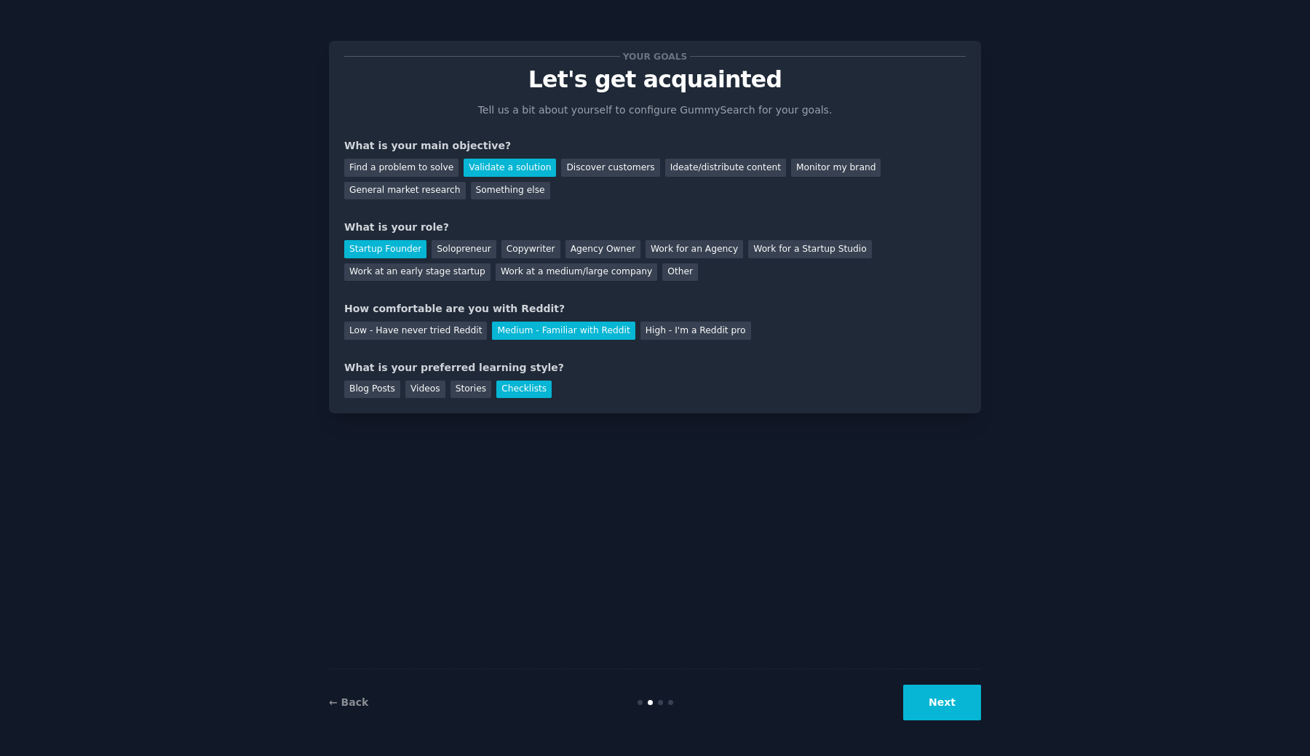 The width and height of the screenshot is (1310, 756). What do you see at coordinates (836, 167) in the screenshot?
I see `div: Monitor my brand` at bounding box center [836, 167].